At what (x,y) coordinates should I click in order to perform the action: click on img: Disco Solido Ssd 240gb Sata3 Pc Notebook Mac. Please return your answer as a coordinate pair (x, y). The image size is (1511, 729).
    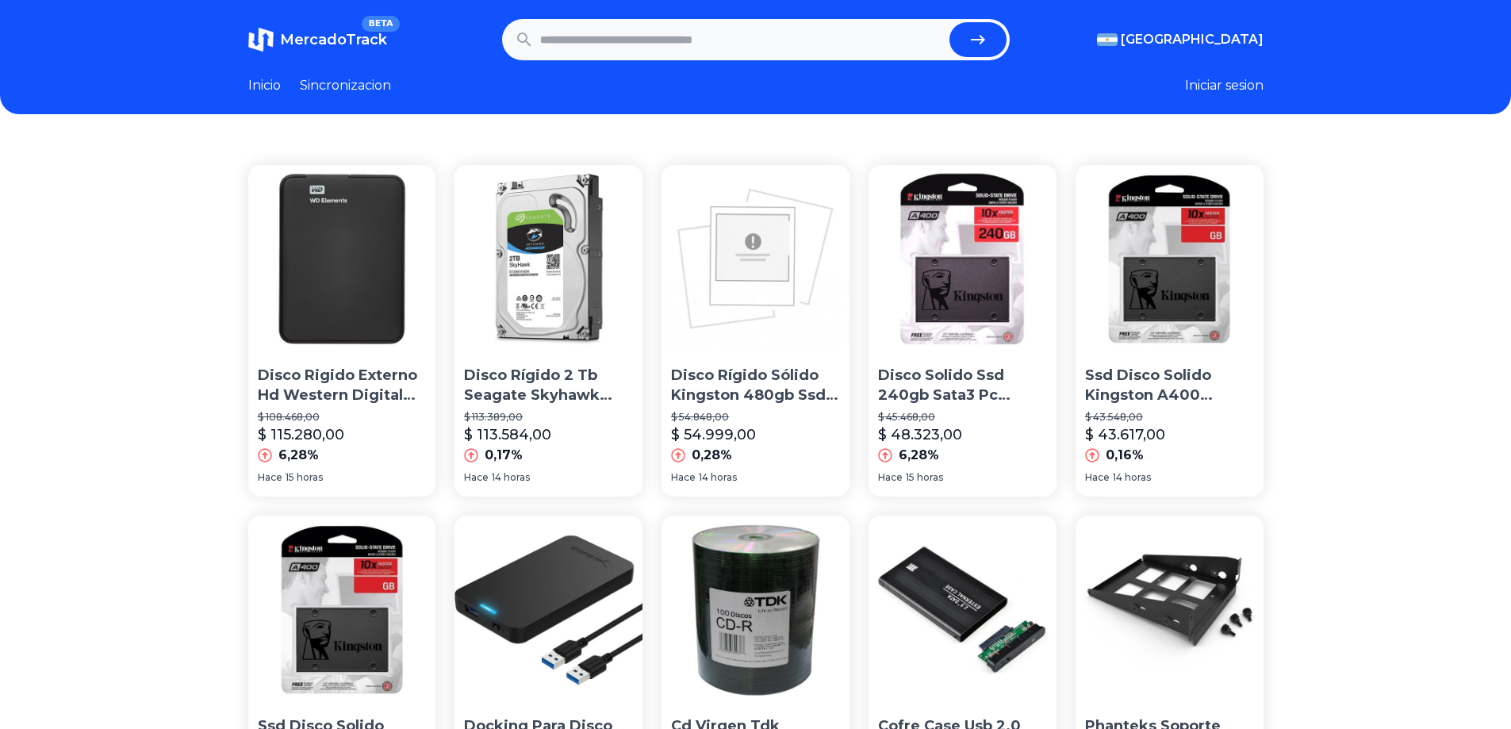
    Looking at the image, I should click on (962, 259).